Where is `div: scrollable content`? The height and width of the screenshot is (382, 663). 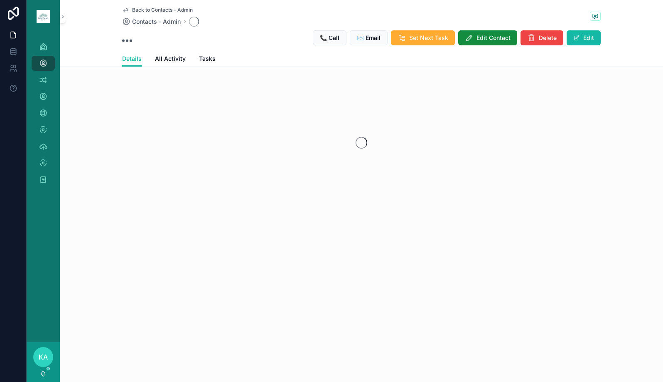 div: scrollable content is located at coordinates (43, 116).